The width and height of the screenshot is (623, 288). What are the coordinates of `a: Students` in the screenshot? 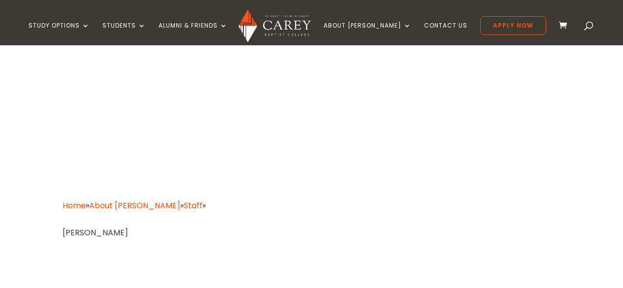 It's located at (124, 33).